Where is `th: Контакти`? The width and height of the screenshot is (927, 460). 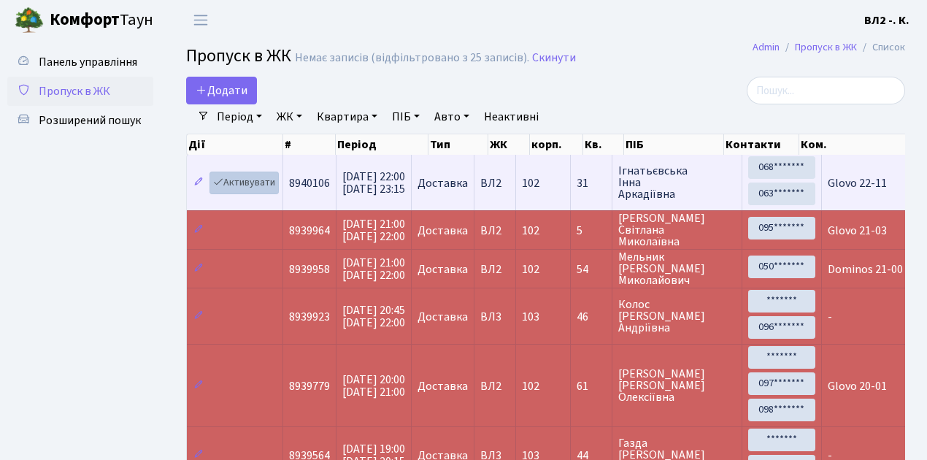
th: Контакти is located at coordinates (761, 145).